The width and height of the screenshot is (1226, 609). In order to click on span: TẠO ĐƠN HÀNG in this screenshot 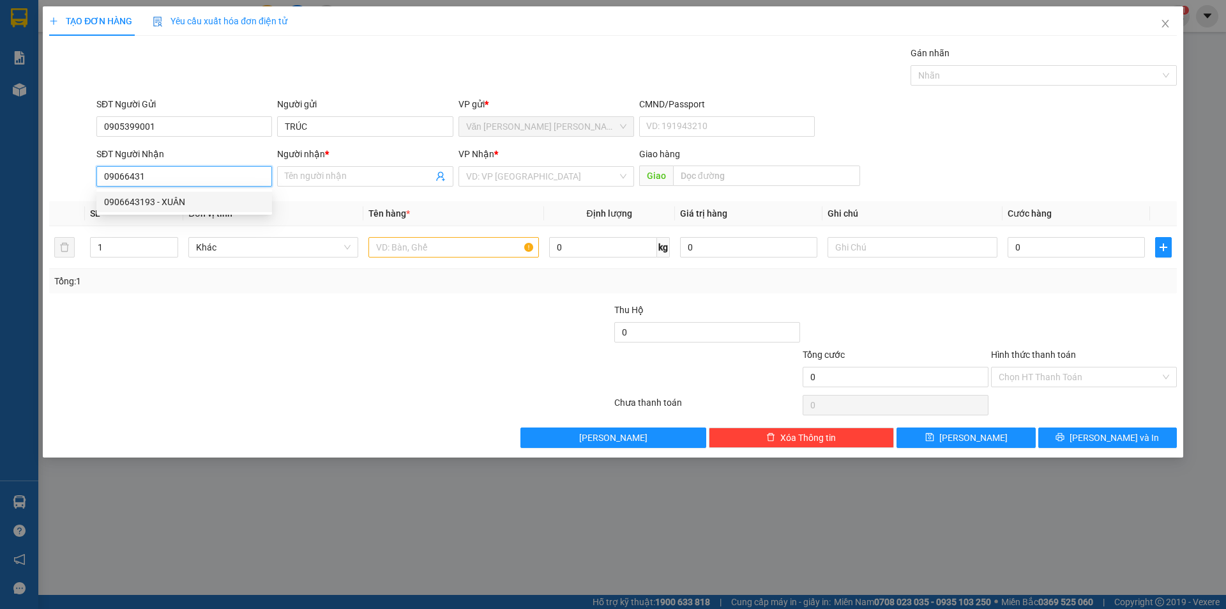, I will do `click(91, 21)`.